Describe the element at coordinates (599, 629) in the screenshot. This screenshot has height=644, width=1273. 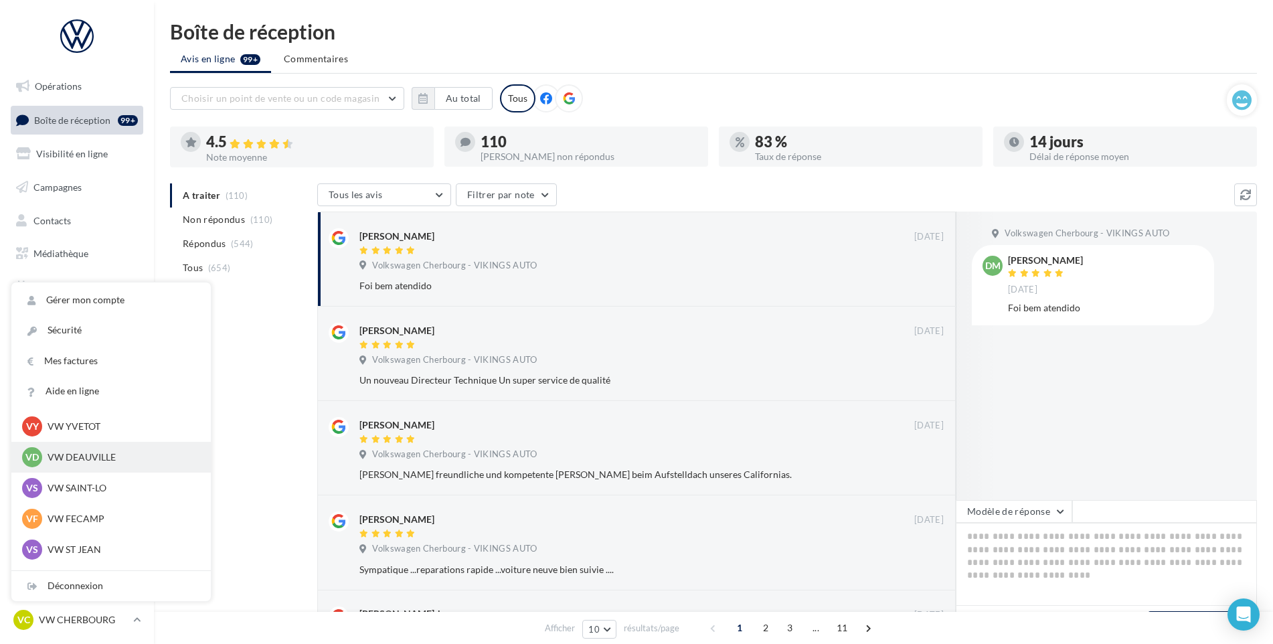
I see `button: 10` at that location.